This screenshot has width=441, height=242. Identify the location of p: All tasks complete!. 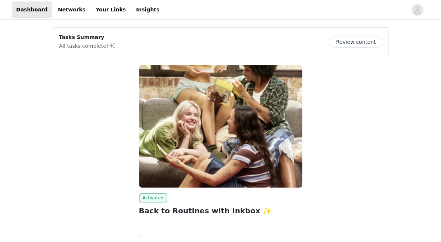
(87, 46).